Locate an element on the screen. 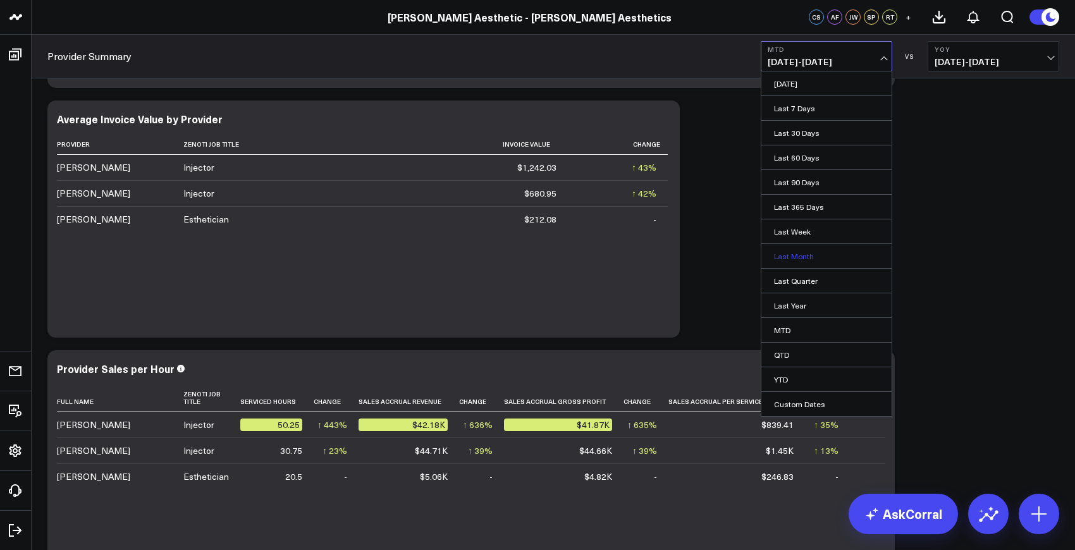  a: Last 30 Days is located at coordinates (827, 133).